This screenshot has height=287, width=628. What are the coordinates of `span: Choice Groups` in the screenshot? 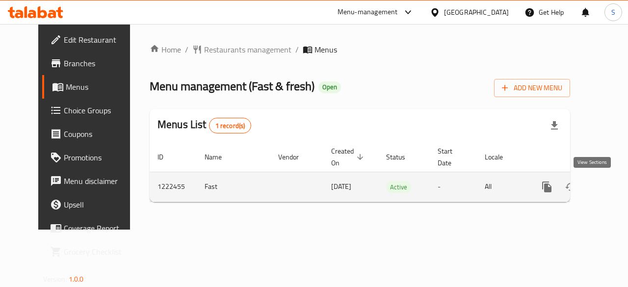 It's located at (100, 110).